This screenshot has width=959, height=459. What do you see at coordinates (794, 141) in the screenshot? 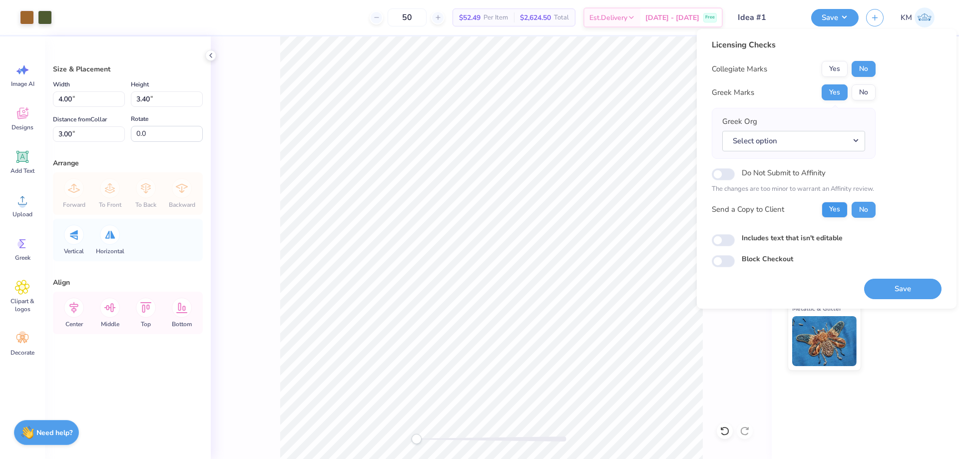
I see `button: Select option` at bounding box center [794, 141].